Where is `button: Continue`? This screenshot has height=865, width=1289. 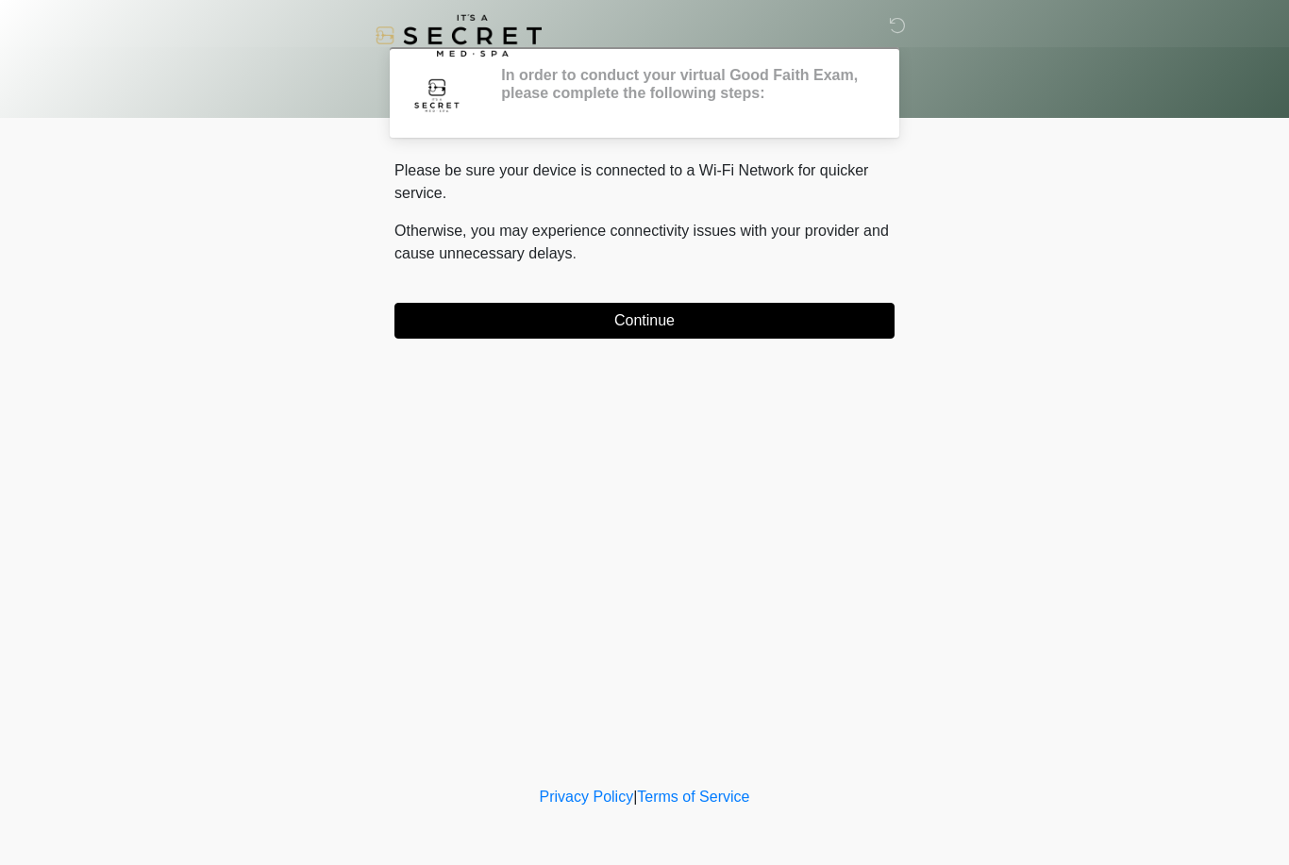 button: Continue is located at coordinates (644, 321).